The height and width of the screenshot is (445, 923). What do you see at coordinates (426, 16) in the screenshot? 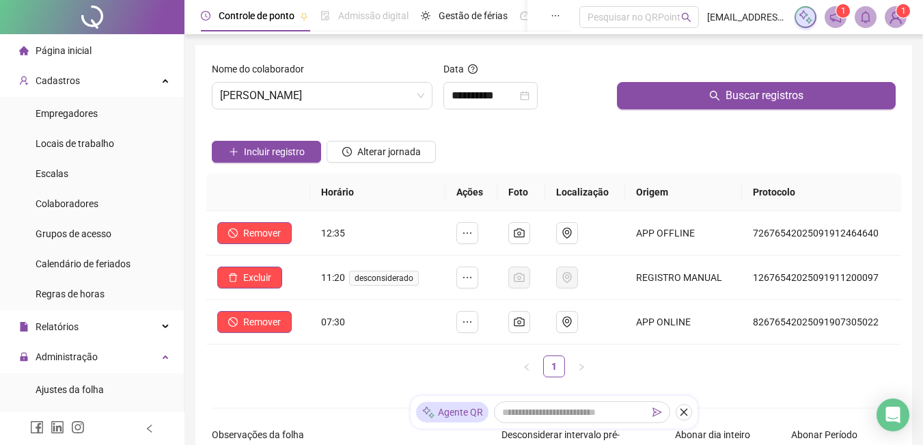
I see `span: sun` at bounding box center [426, 16].